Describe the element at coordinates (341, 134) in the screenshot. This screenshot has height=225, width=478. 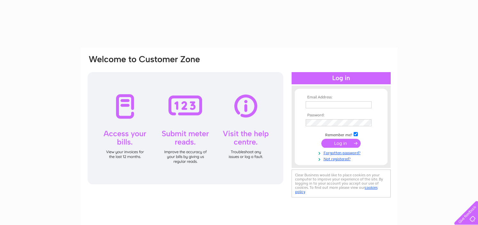
I see `td: Remember me?` at that location.